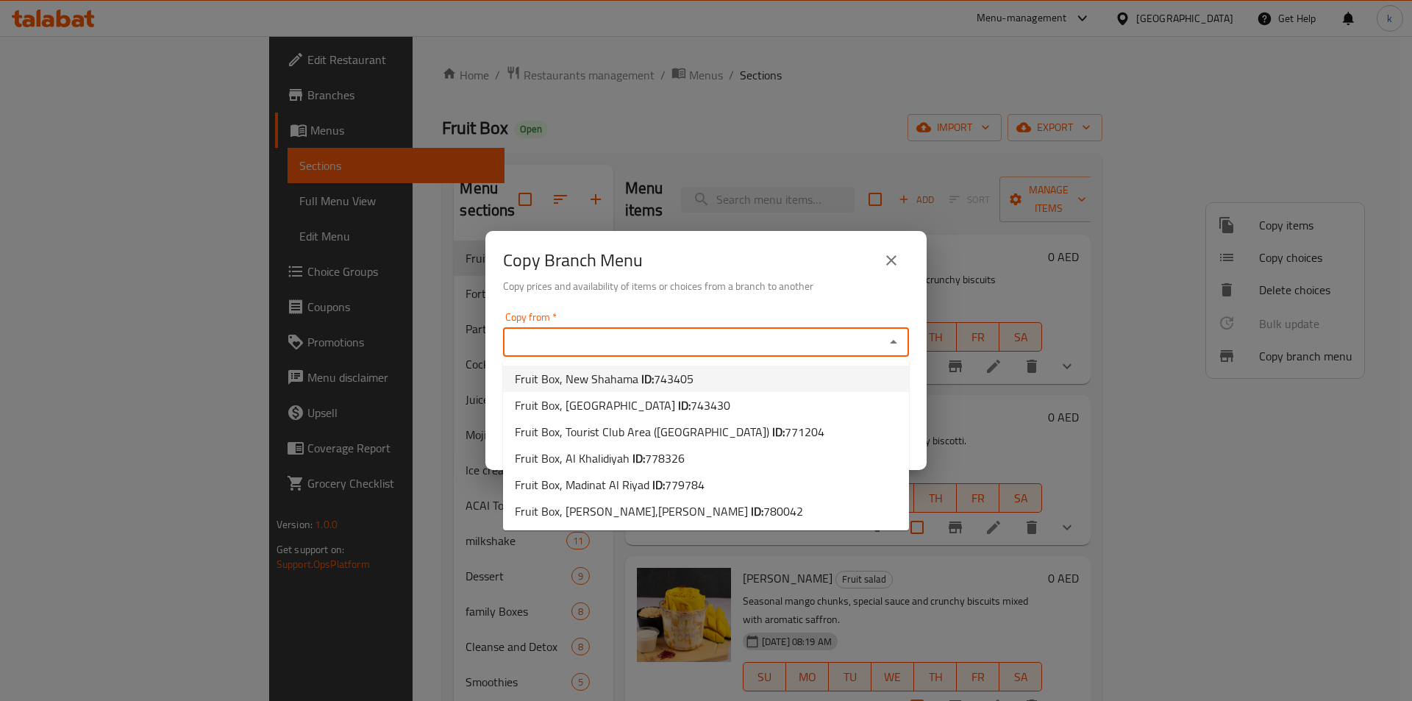 The height and width of the screenshot is (701, 1412). What do you see at coordinates (805, 432) in the screenshot?
I see `span: 771204` at bounding box center [805, 432].